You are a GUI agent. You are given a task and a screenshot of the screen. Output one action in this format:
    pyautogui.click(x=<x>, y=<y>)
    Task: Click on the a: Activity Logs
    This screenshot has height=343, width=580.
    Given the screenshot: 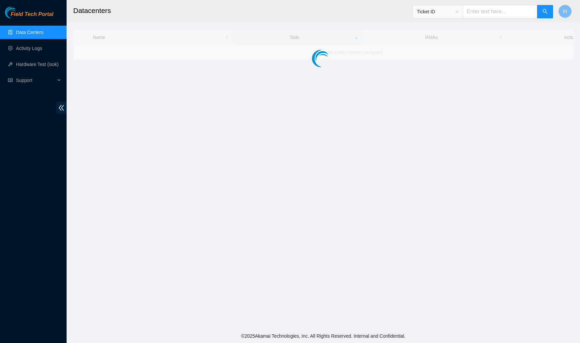 What is the action you would take?
    pyautogui.click(x=29, y=48)
    